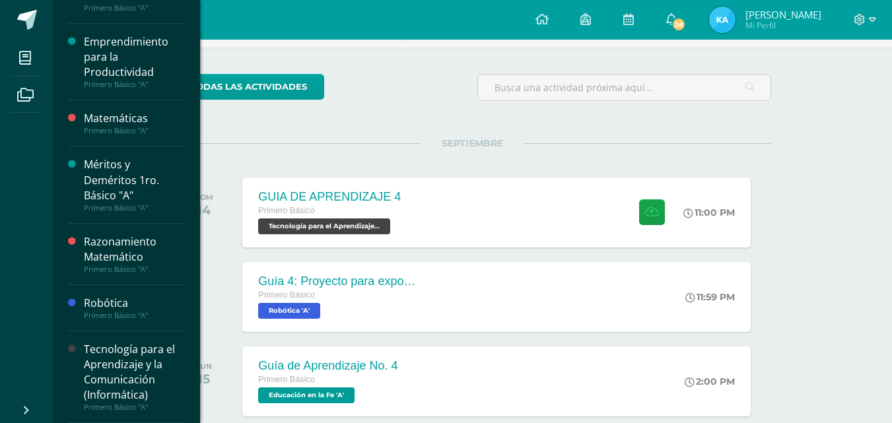 The width and height of the screenshot is (892, 423). Describe the element at coordinates (134, 377) in the screenshot. I see `a: Tecnología para el Aprendizaje y la Comunicación (Informática)Primero Básico "A"` at that location.